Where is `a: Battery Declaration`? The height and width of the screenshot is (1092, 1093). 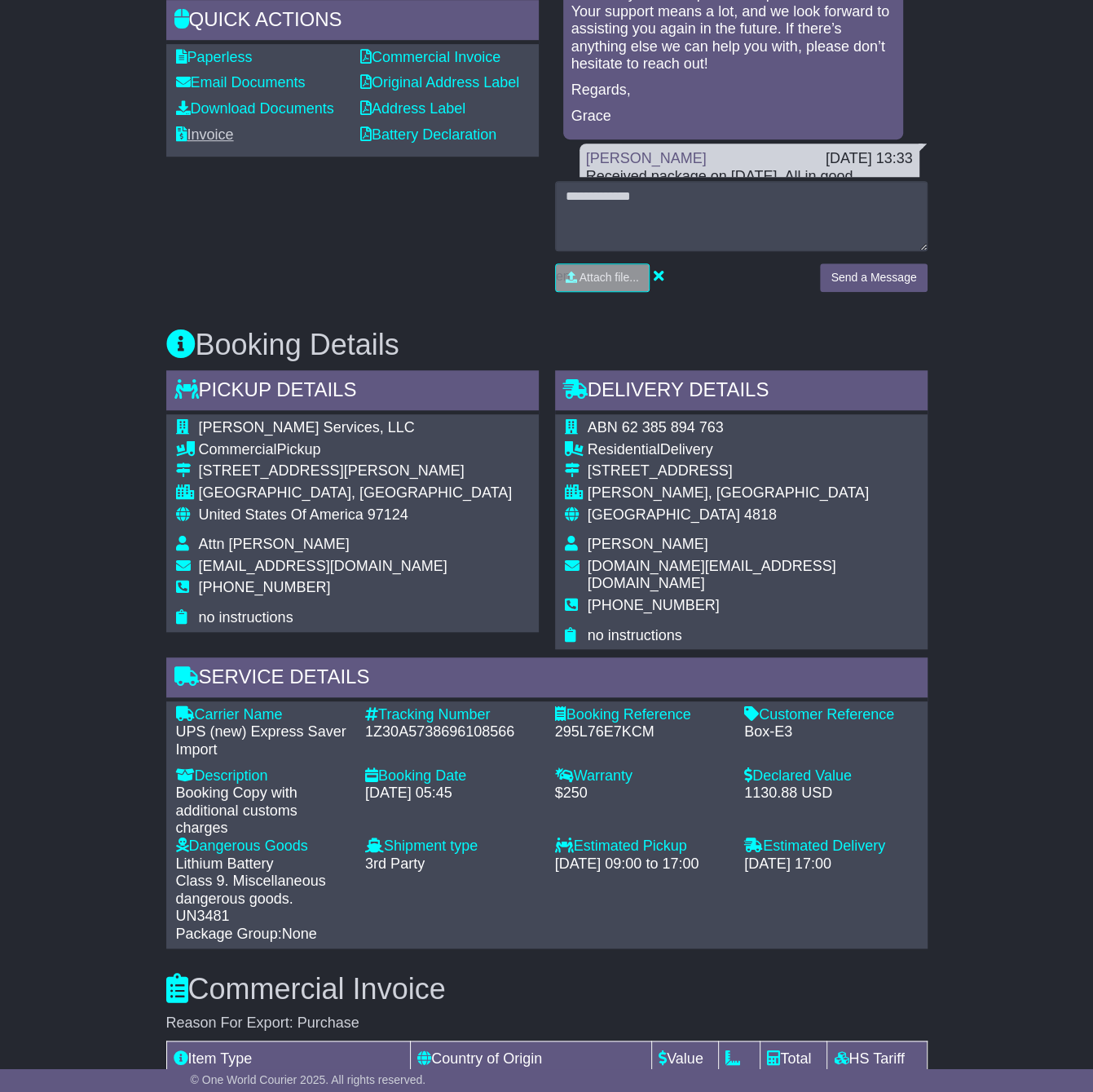 a: Battery Declaration is located at coordinates (428, 134).